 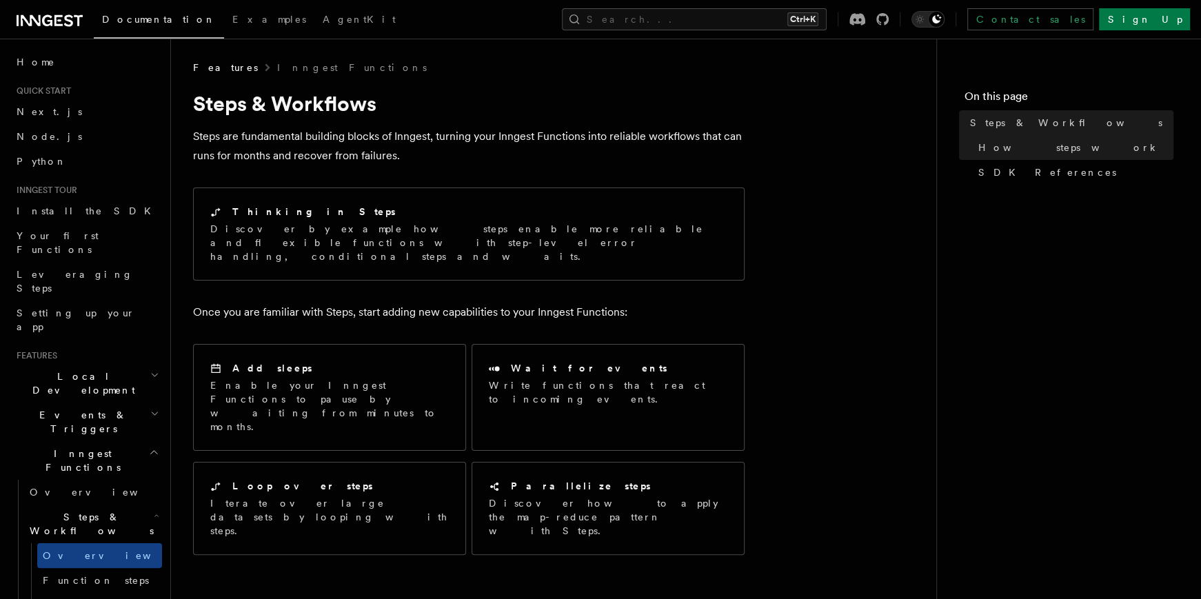 I want to click on a: Leveraging Steps, so click(x=86, y=281).